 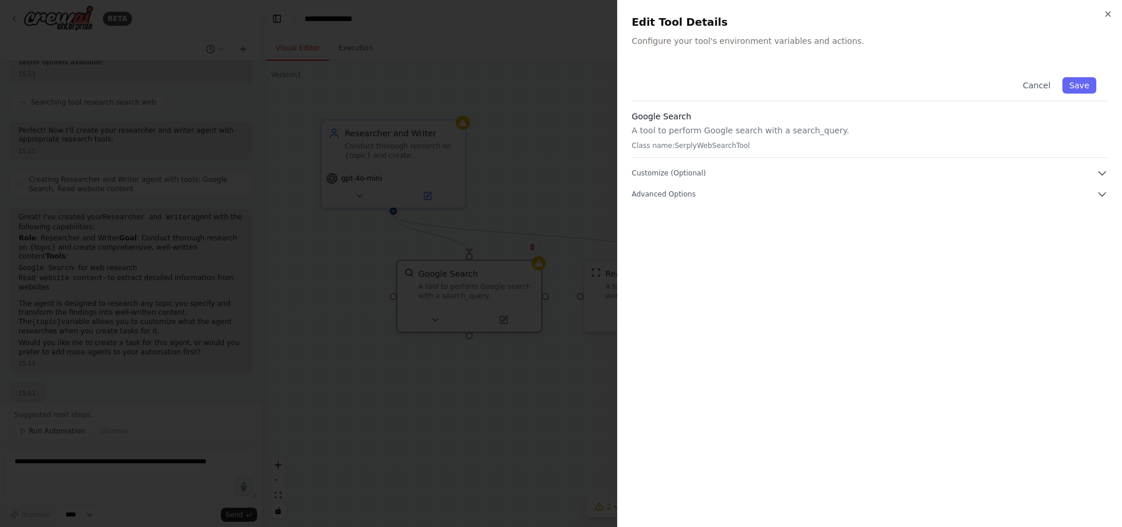 I want to click on h2: Edit Tool Details, so click(x=870, y=22).